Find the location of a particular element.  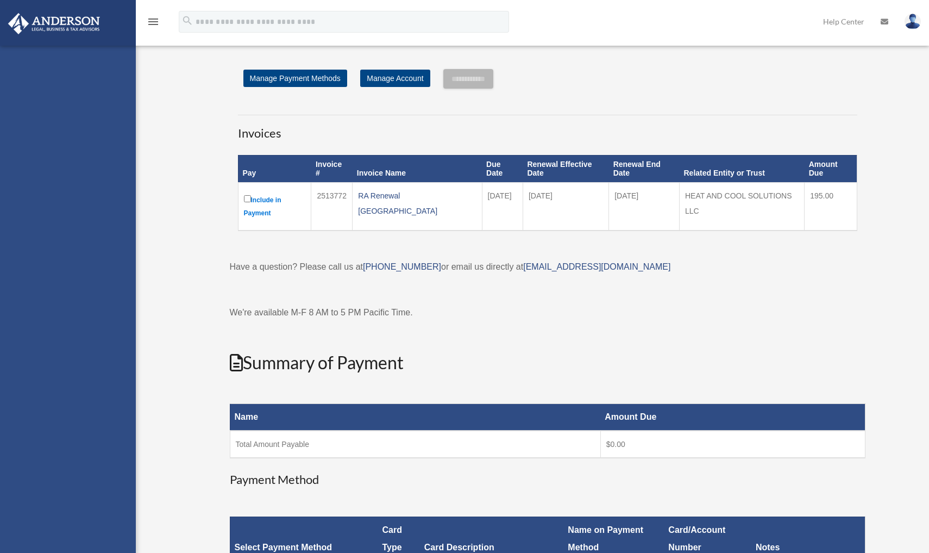

th: Renewal Effective Date is located at coordinates (566, 169).